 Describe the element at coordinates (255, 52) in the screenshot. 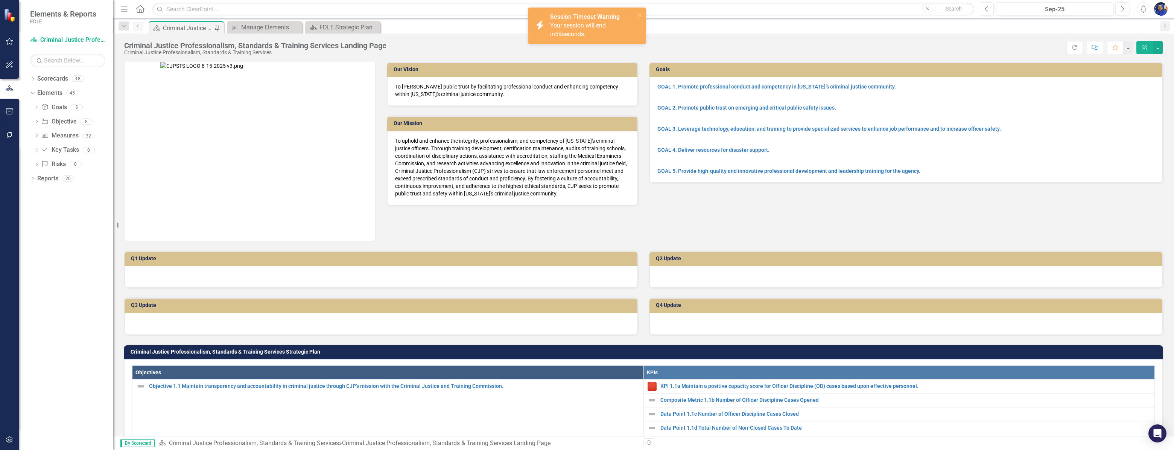

I see `div: Criminal Justice Professionalism, Standards & Training Services` at that location.